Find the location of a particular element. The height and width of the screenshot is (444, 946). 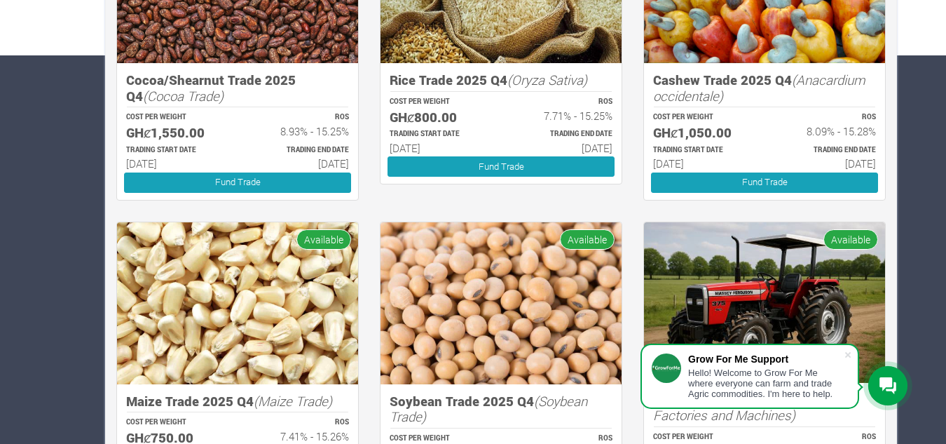

div: Hello! Welcome to Grow For Me where everyone can farm and trade Agric commodities. I'm here to help. is located at coordinates (766, 383).